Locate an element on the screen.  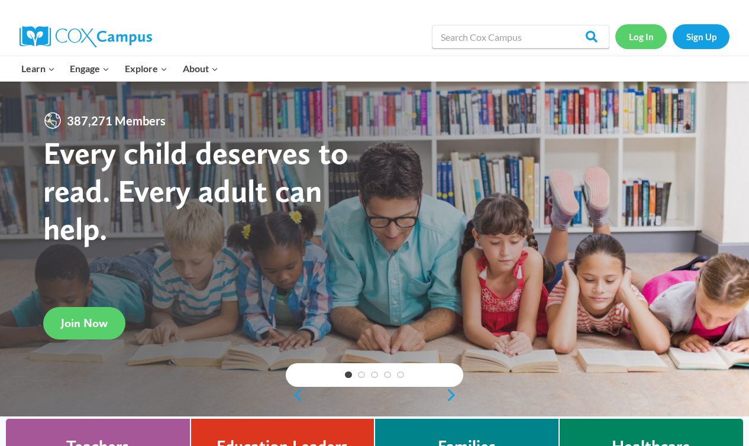
a: 1 is located at coordinates (348, 375).